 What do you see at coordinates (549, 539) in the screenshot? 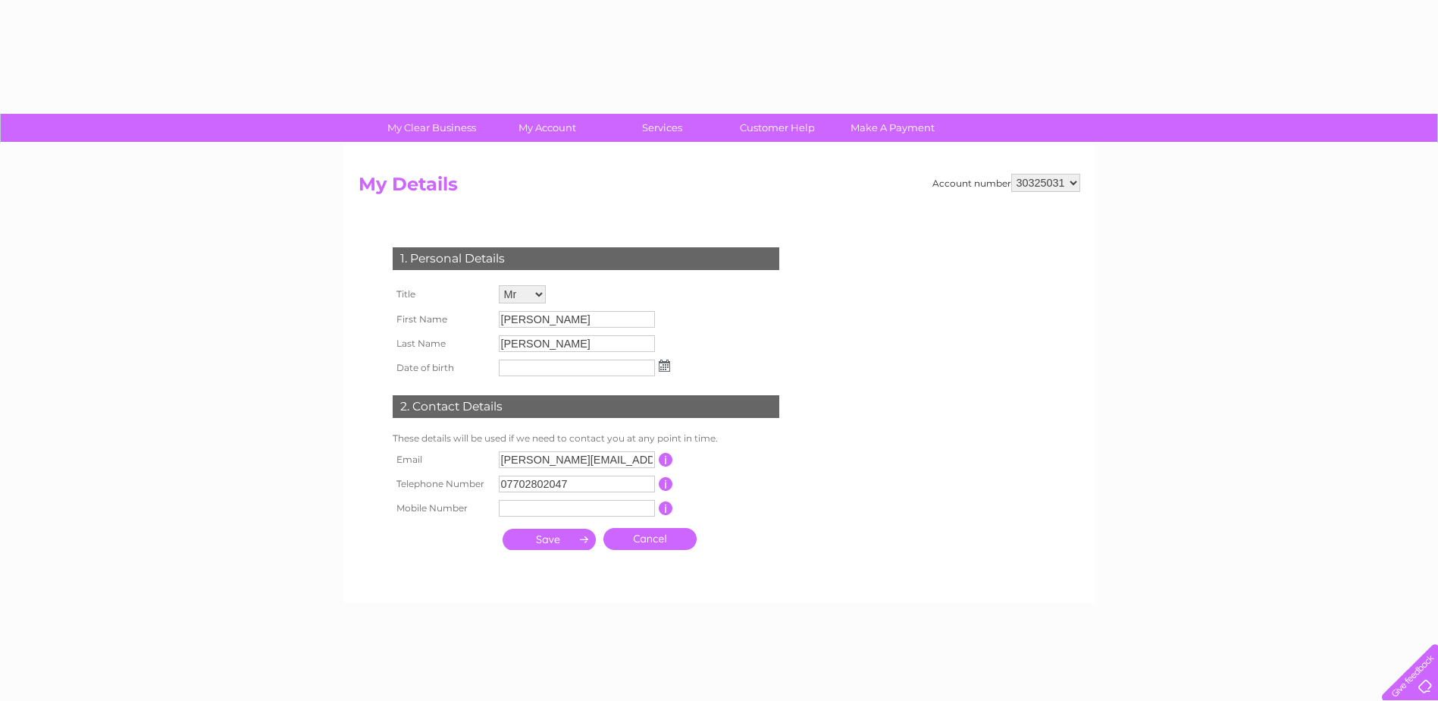
I see `input: Submit` at bounding box center [549, 539].